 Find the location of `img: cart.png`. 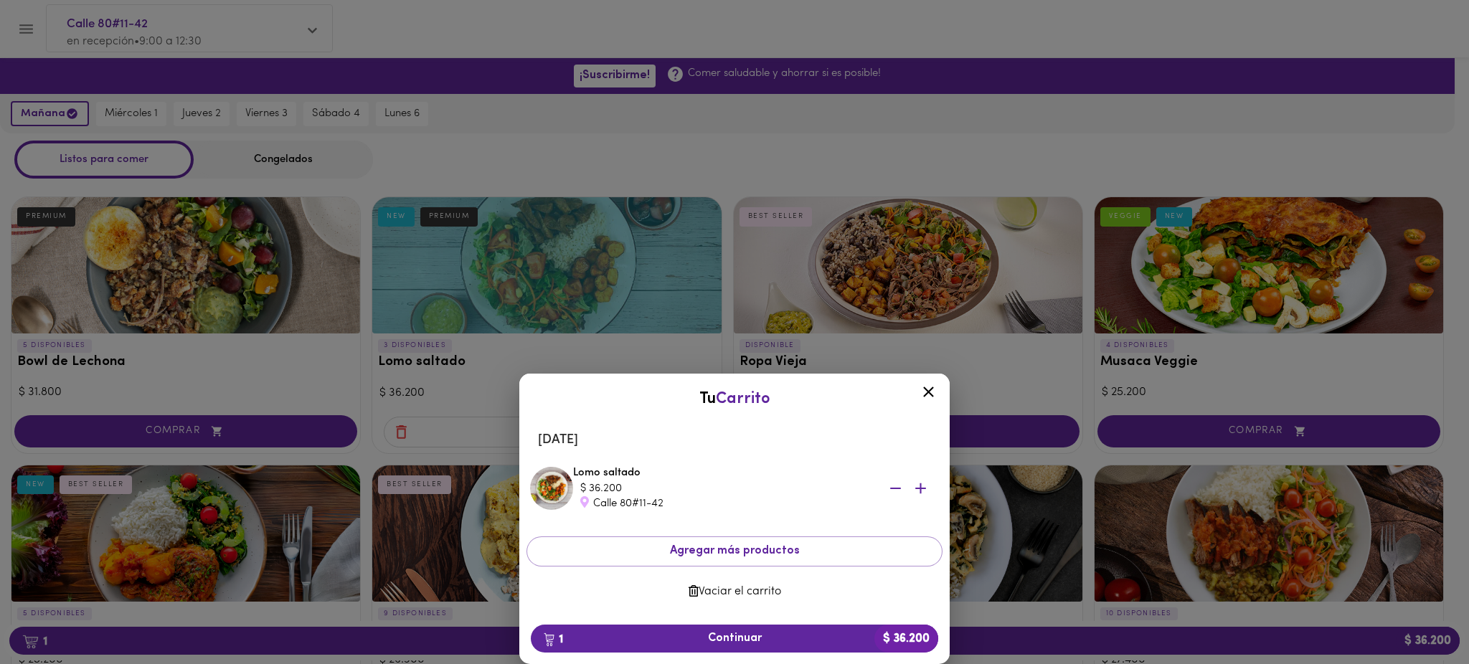

img: cart.png is located at coordinates (549, 640).